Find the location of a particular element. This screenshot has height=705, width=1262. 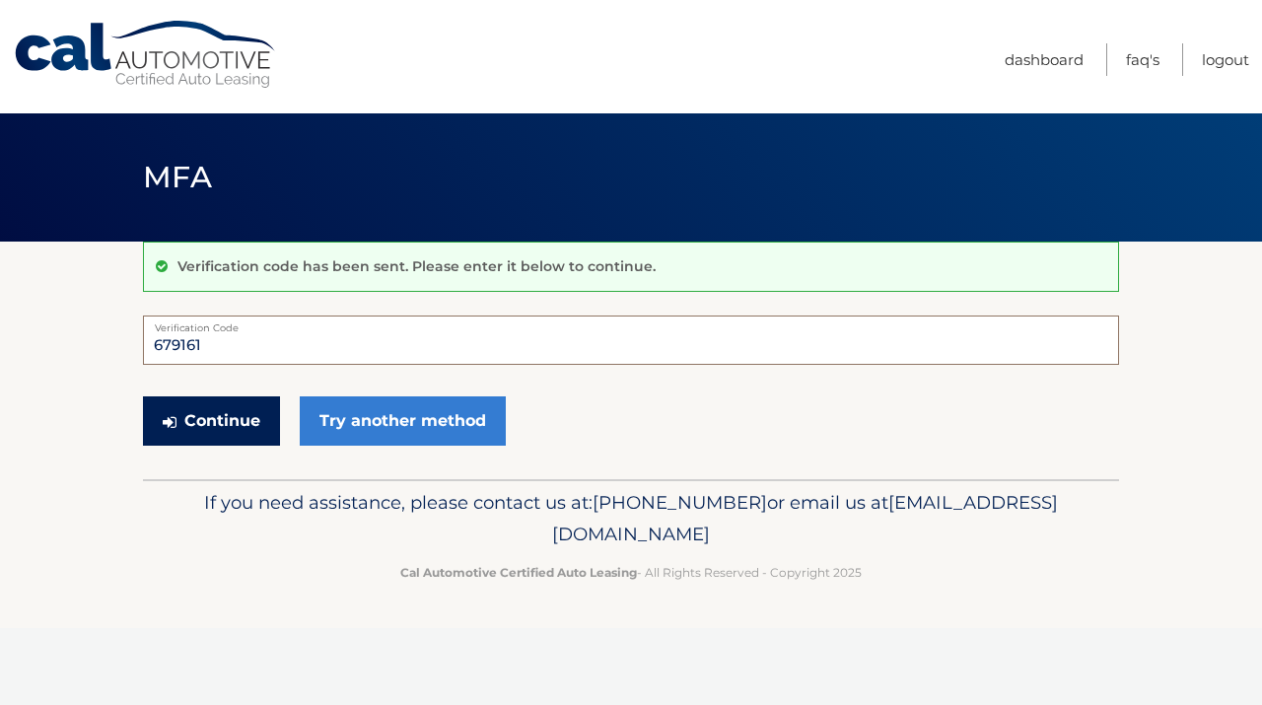

label: Verification Code is located at coordinates (631, 323).